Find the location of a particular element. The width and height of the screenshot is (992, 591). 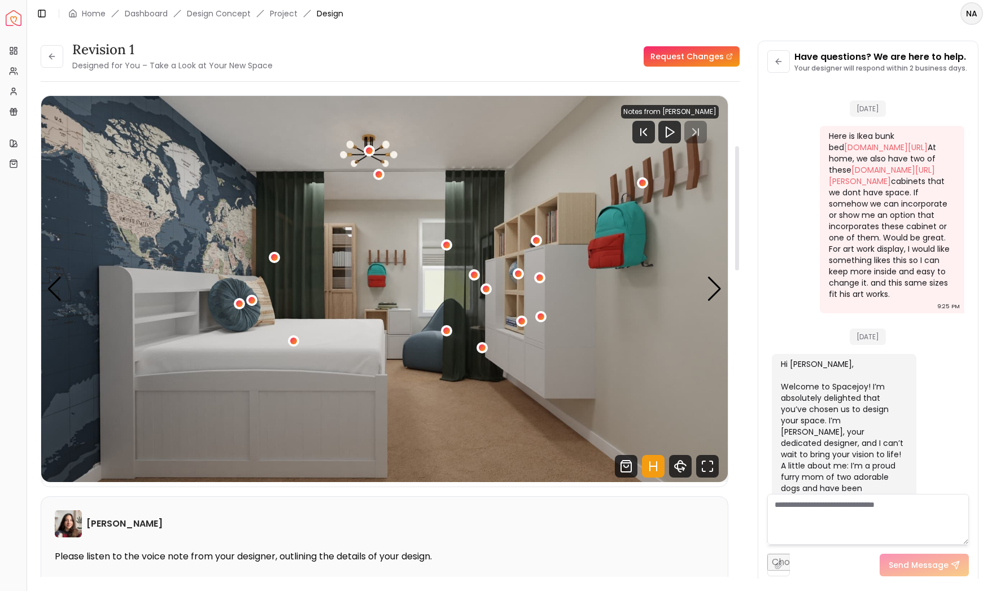

div: Carousel is located at coordinates (385, 289).